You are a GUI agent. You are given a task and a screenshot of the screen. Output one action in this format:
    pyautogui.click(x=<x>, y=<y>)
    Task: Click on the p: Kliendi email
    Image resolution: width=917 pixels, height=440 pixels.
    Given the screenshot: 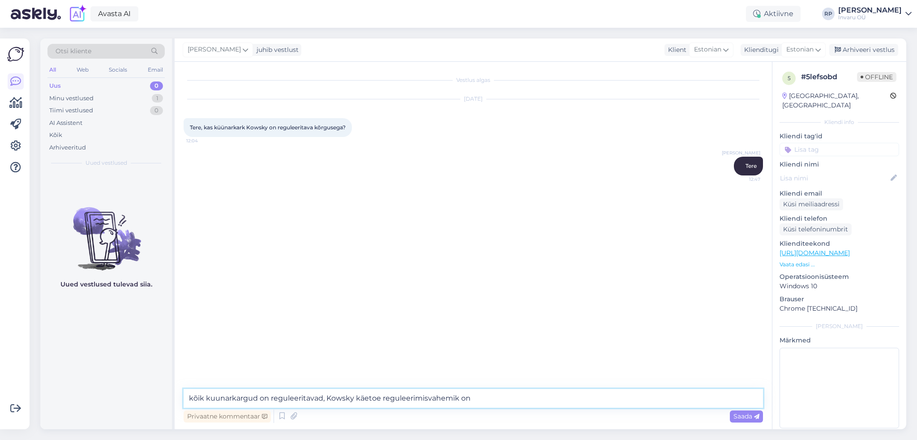 What is the action you would take?
    pyautogui.click(x=839, y=193)
    